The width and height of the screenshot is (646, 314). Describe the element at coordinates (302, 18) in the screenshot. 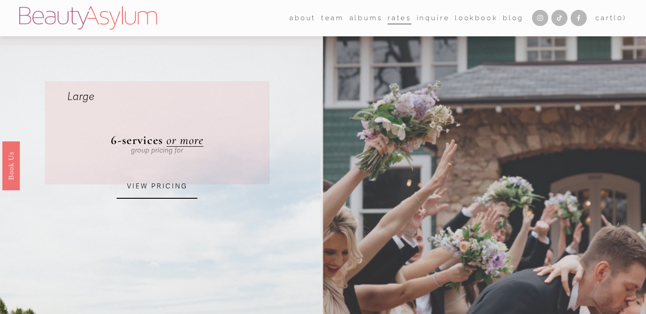

I see `span: about` at that location.